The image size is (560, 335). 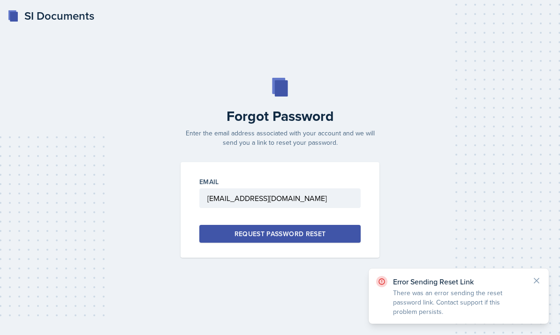 I want to click on label: Email, so click(x=209, y=182).